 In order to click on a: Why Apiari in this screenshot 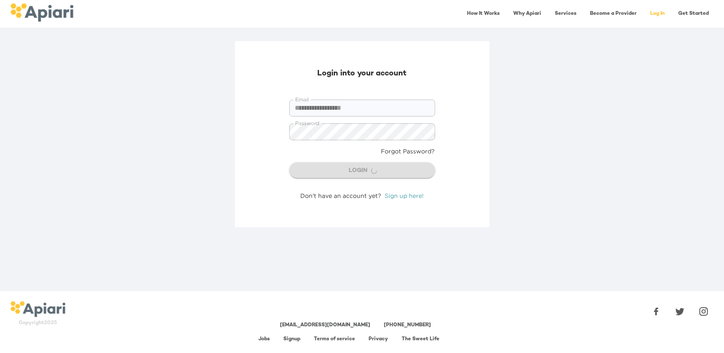, I will do `click(527, 14)`.